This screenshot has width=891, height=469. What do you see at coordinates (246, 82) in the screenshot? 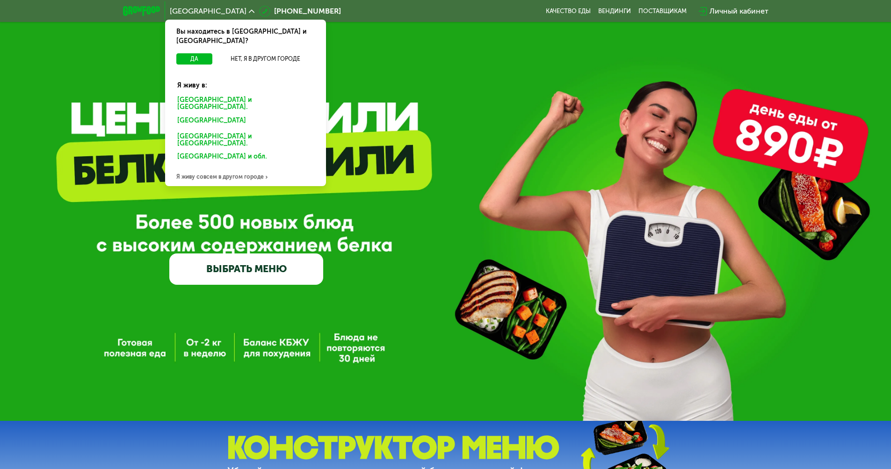
I see `div: Я живу в:` at bounding box center [246, 82].